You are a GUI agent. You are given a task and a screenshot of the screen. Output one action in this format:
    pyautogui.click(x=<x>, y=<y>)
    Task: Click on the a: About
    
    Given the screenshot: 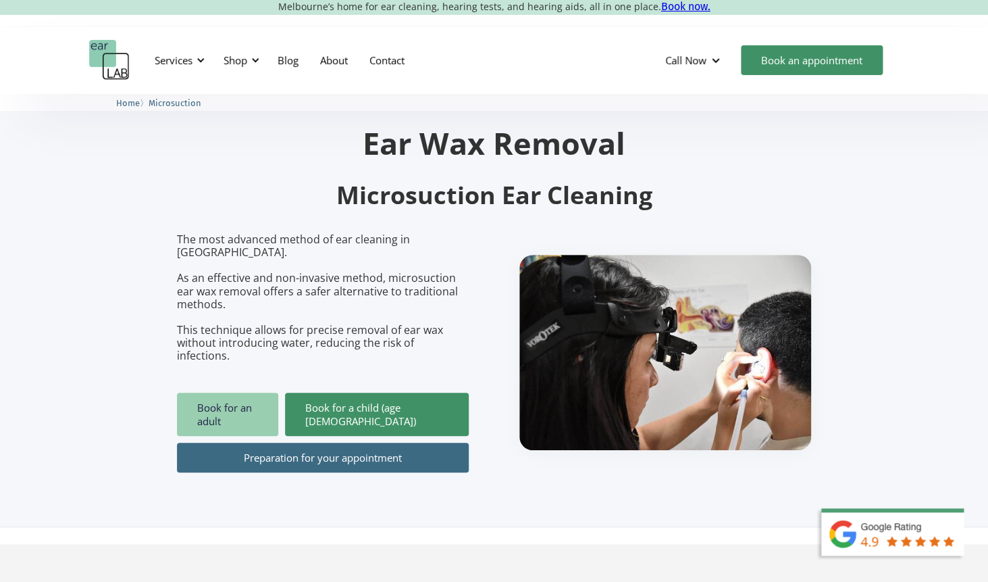 What is the action you would take?
    pyautogui.click(x=334, y=60)
    